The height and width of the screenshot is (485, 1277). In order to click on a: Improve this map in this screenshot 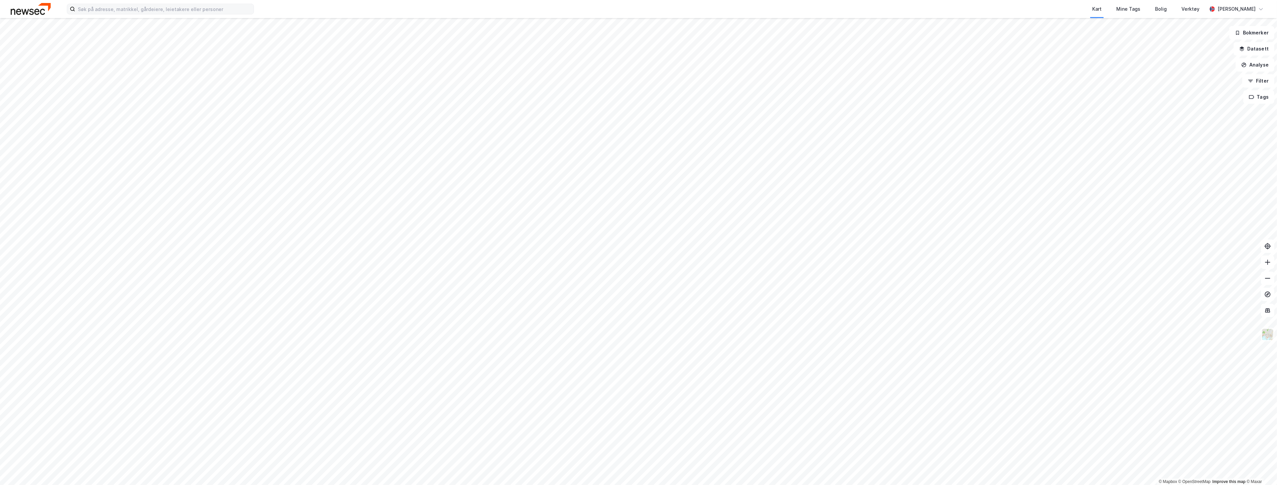, I will do `click(1229, 481)`.